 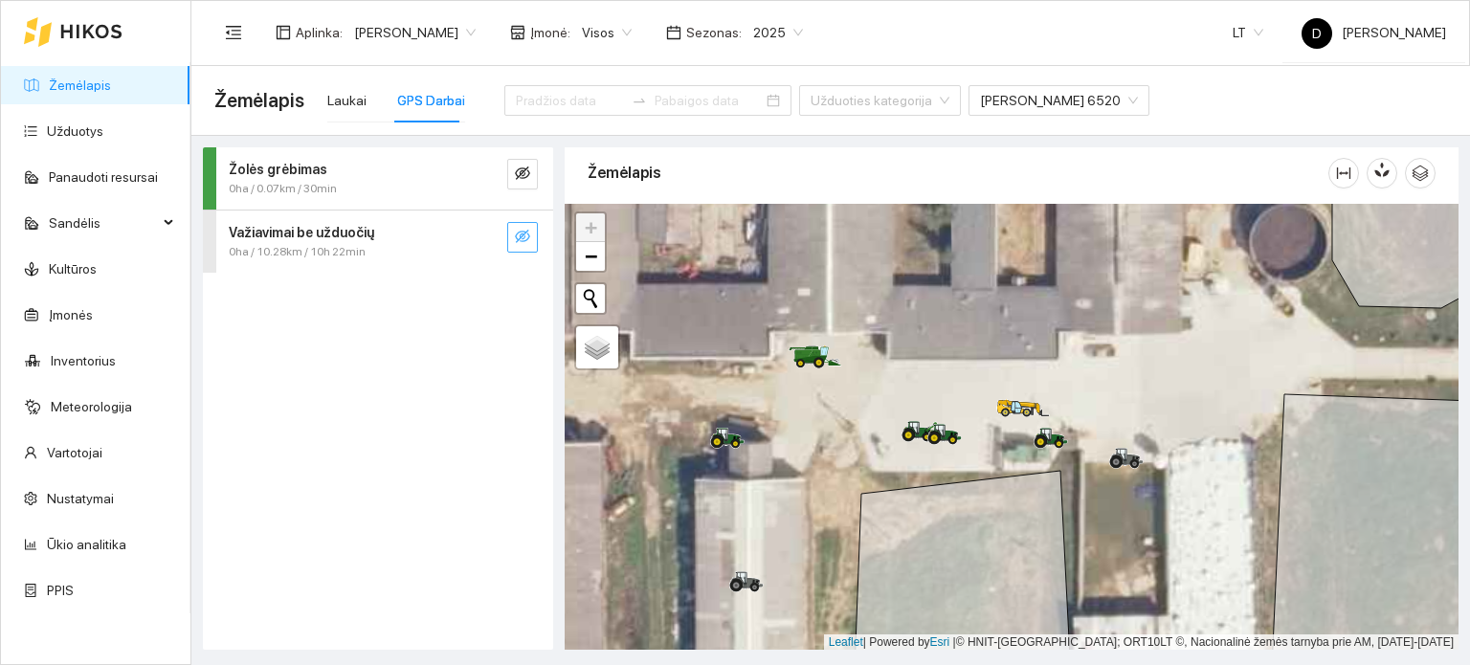 I want to click on div: Važiavimai be užduočių0ha / 10.28km / 10h 22mineye-invisible, so click(x=378, y=241).